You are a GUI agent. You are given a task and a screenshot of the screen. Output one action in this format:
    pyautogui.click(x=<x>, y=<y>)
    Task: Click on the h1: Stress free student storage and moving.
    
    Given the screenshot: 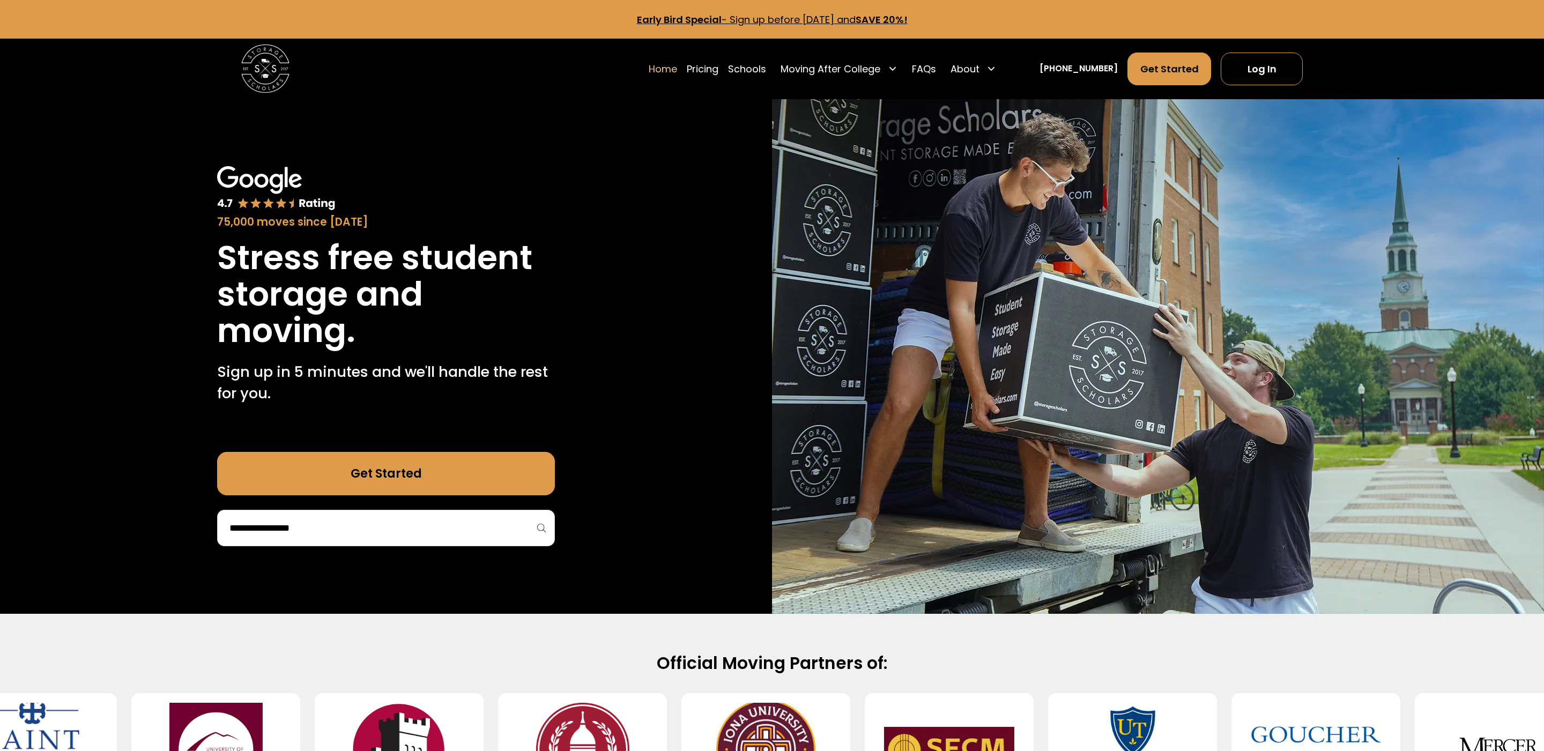 What is the action you would take?
    pyautogui.click(x=386, y=294)
    